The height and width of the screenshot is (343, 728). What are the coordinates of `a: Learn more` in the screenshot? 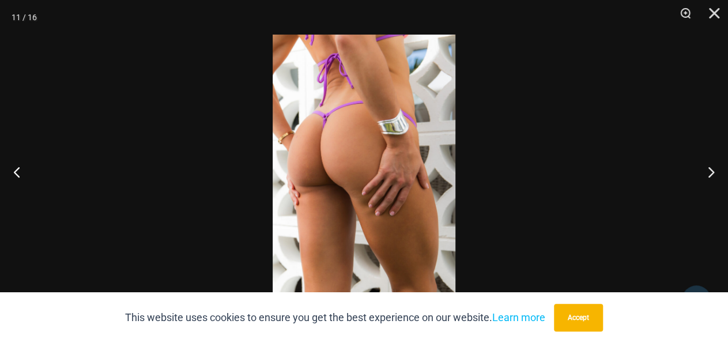 It's located at (519, 317).